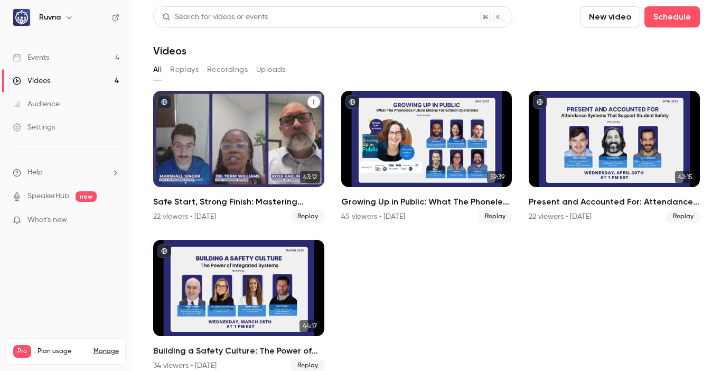  What do you see at coordinates (427, 202) in the screenshot?
I see `h2: Growing Up in Public: What The Phoneless Future Means For School Operations` at bounding box center [427, 202].